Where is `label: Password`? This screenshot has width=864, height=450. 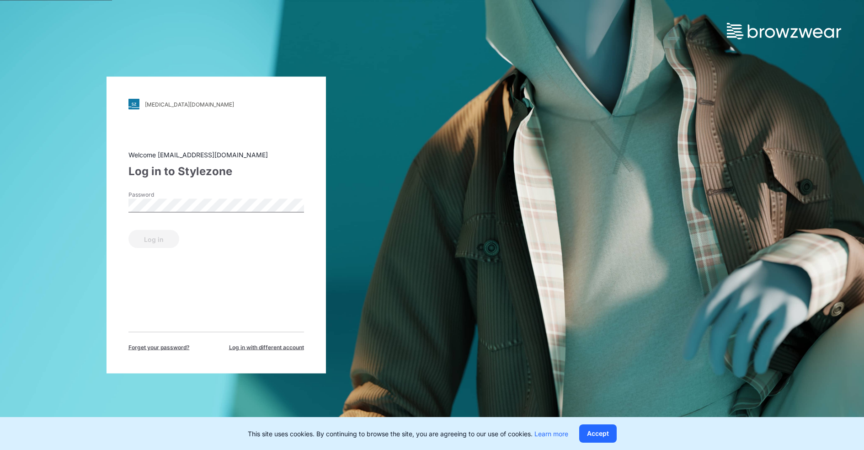 label: Password is located at coordinates (161, 195).